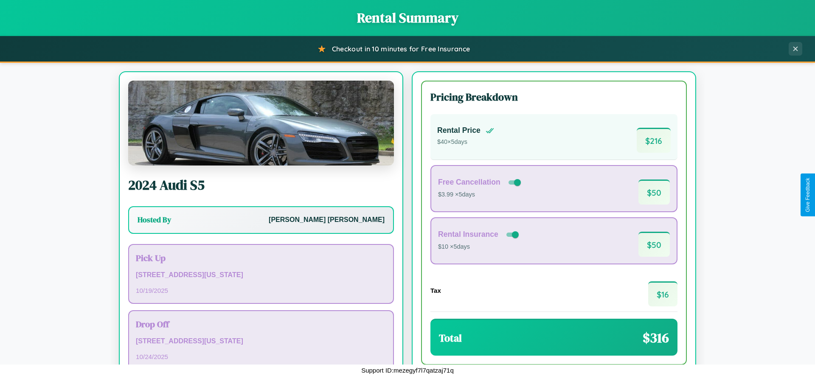 This screenshot has width=815, height=390. I want to click on h4: Rental Price, so click(459, 130).